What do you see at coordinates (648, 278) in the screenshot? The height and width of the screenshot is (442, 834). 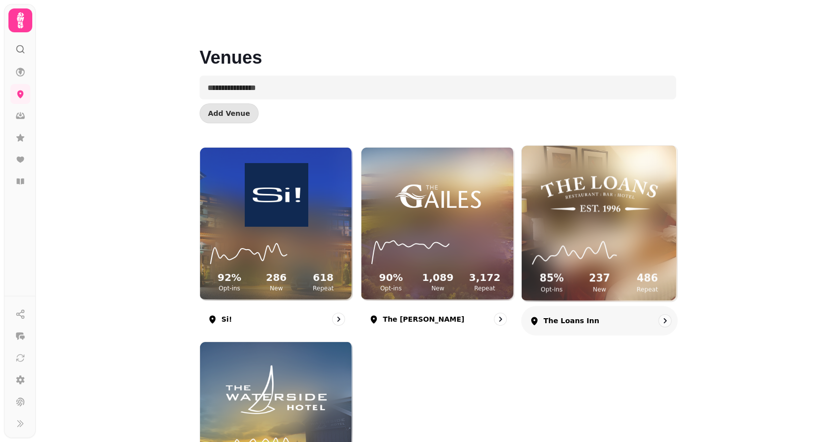 I see `h2: 486` at bounding box center [648, 278].